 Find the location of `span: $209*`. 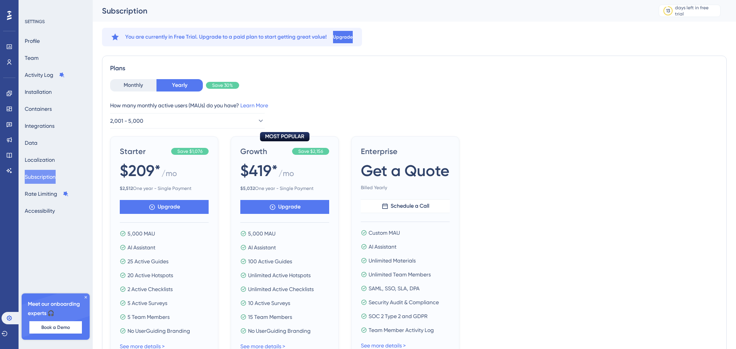

span: $209* is located at coordinates (140, 171).